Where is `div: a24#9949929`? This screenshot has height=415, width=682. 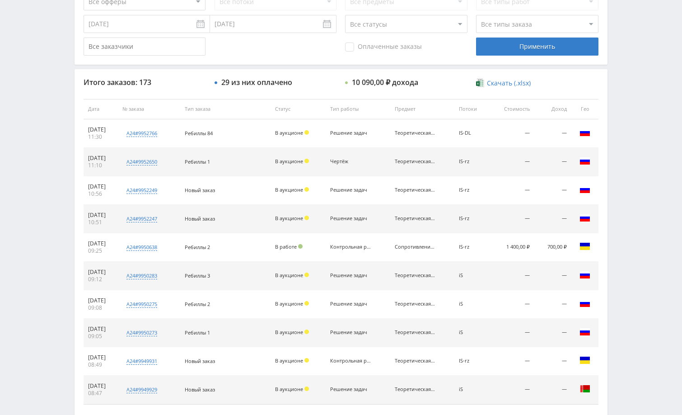 div: a24#9949929 is located at coordinates (142, 390).